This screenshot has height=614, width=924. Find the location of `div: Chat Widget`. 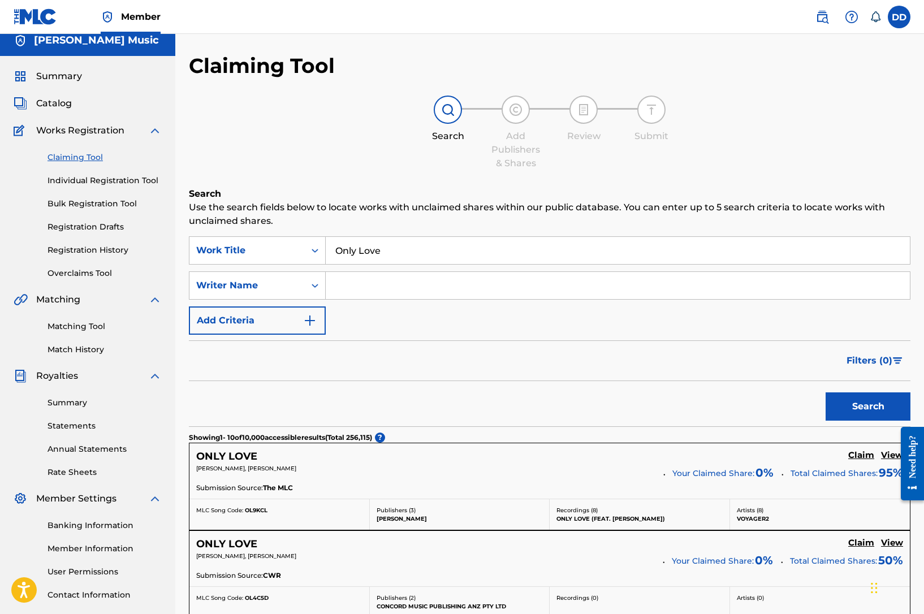

div: Chat Widget is located at coordinates (895, 587).